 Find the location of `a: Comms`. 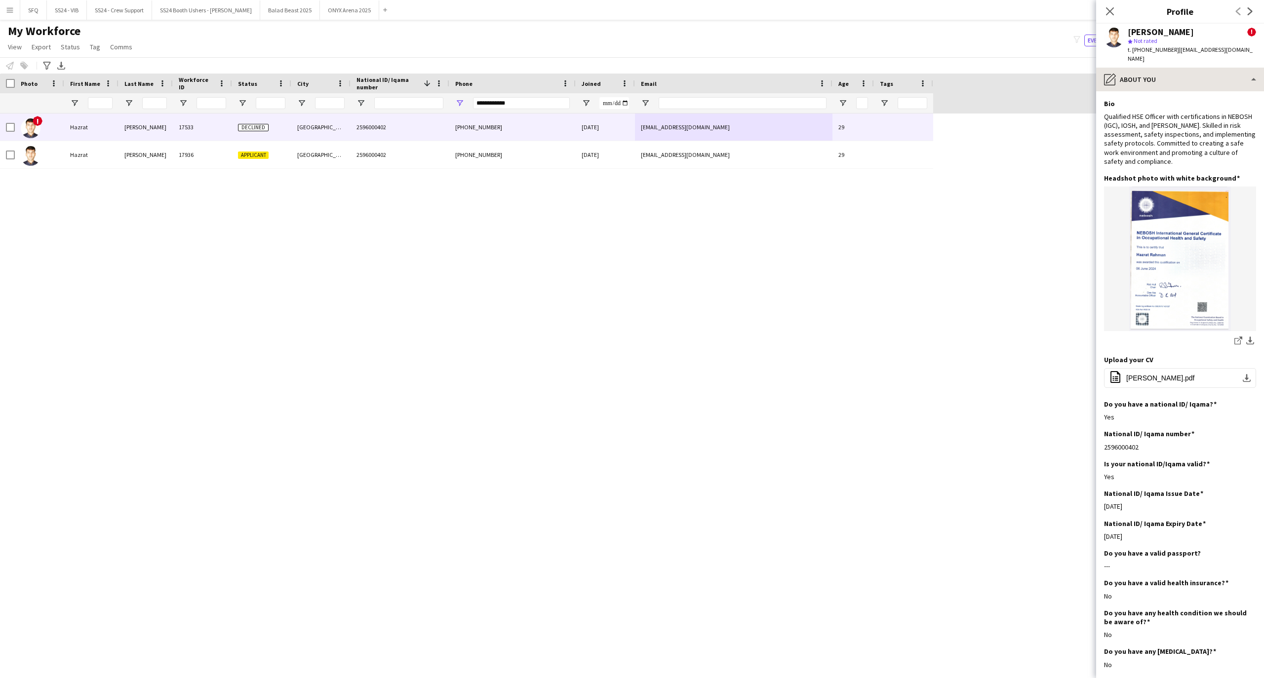

a: Comms is located at coordinates (121, 47).